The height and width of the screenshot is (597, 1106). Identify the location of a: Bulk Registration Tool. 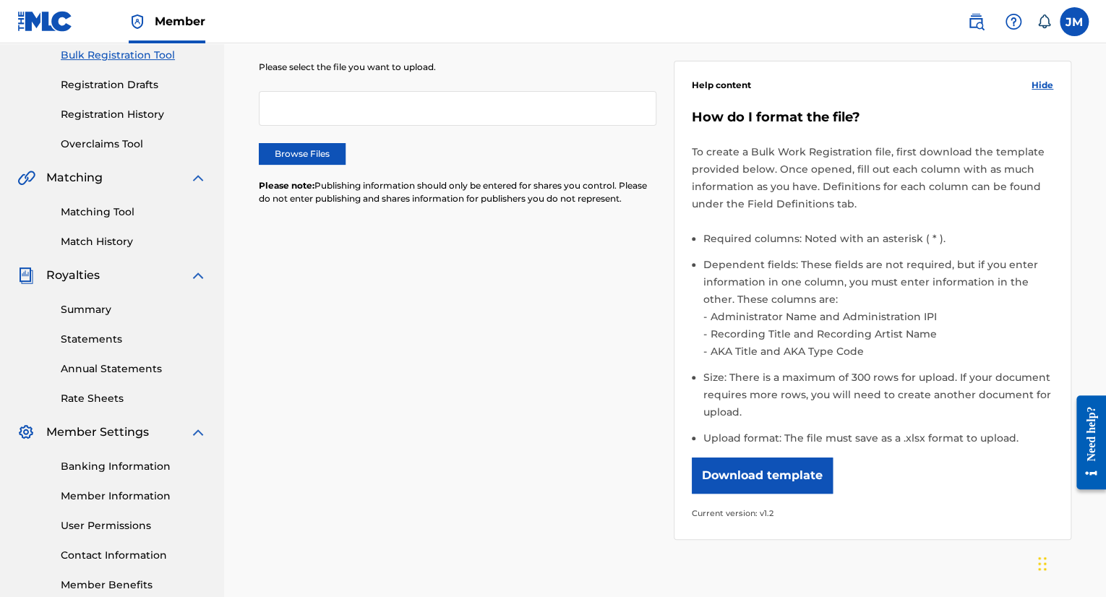
(134, 55).